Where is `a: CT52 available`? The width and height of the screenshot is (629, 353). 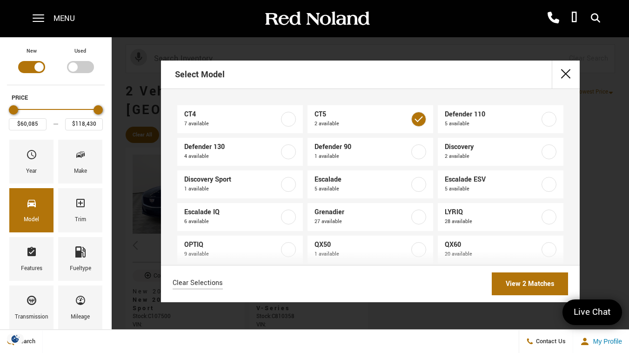 a: CT52 available is located at coordinates (370, 119).